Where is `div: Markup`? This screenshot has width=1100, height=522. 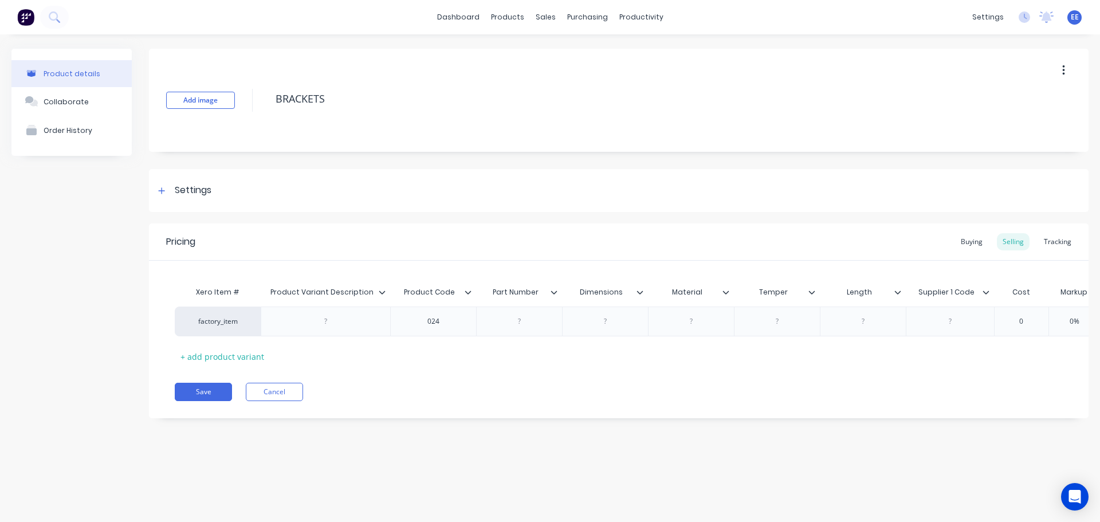 div: Markup is located at coordinates (1073, 292).